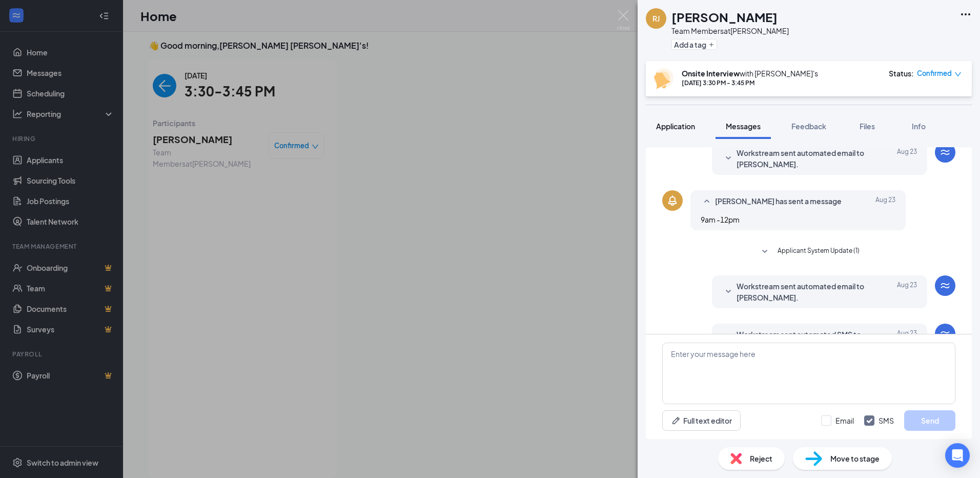  What do you see at coordinates (867, 126) in the screenshot?
I see `span: Files` at bounding box center [867, 126].